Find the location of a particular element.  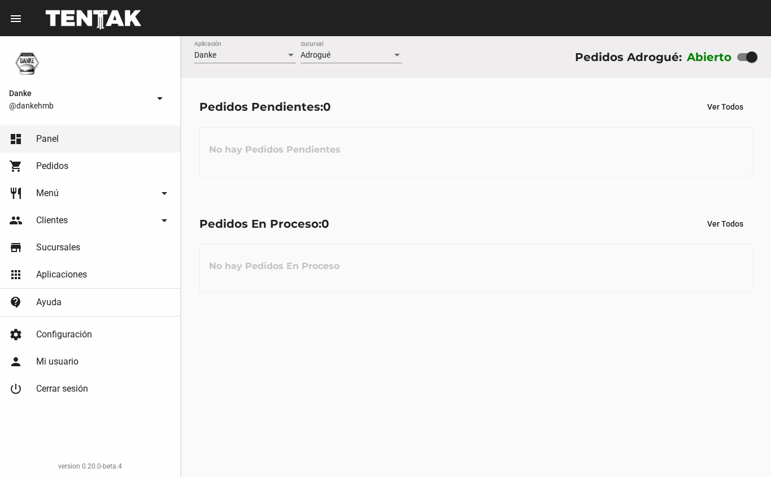

mat-icon: settings is located at coordinates (16, 334).